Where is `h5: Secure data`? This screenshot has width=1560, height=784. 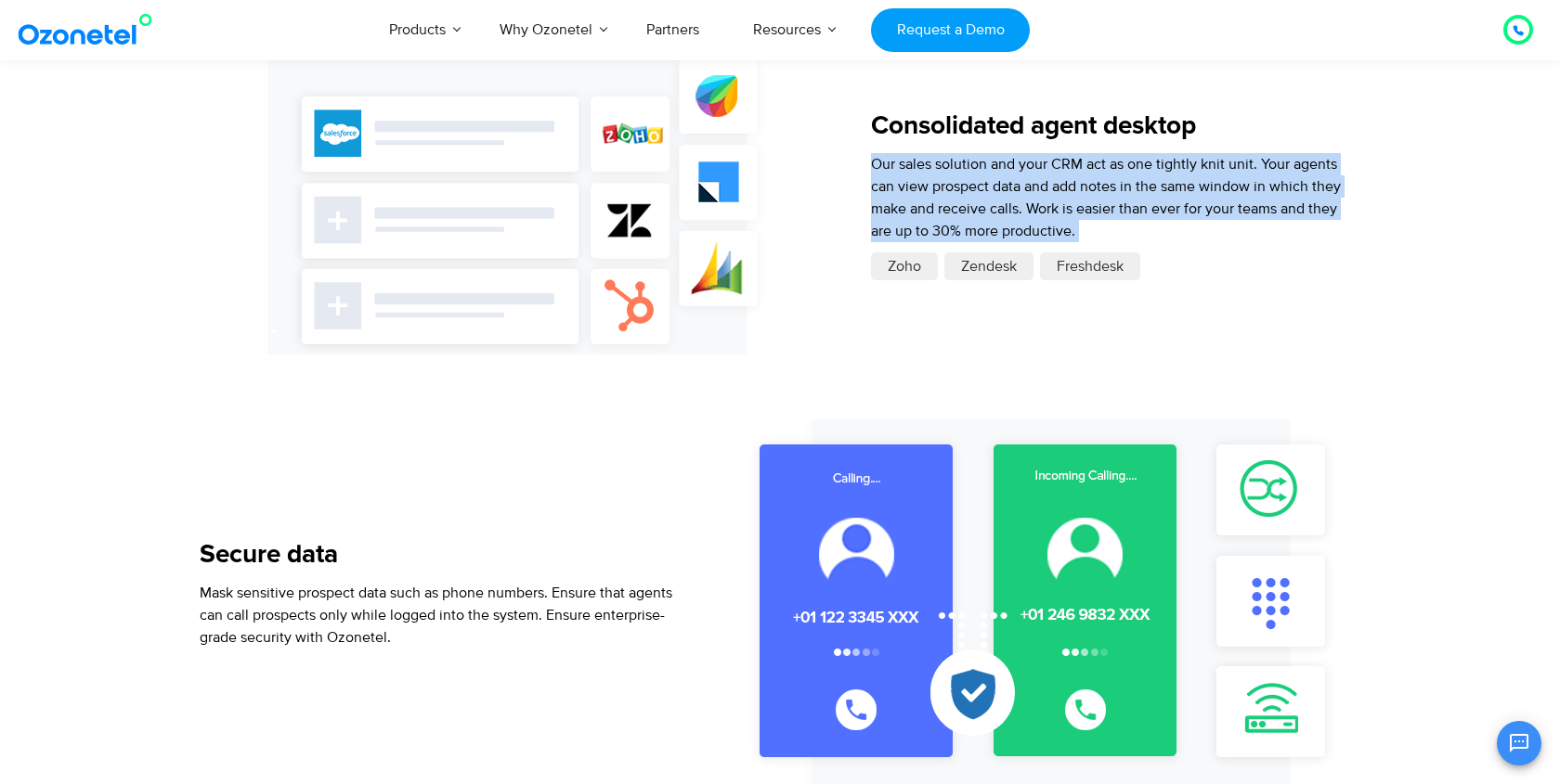
h5: Secure data is located at coordinates (443, 555).